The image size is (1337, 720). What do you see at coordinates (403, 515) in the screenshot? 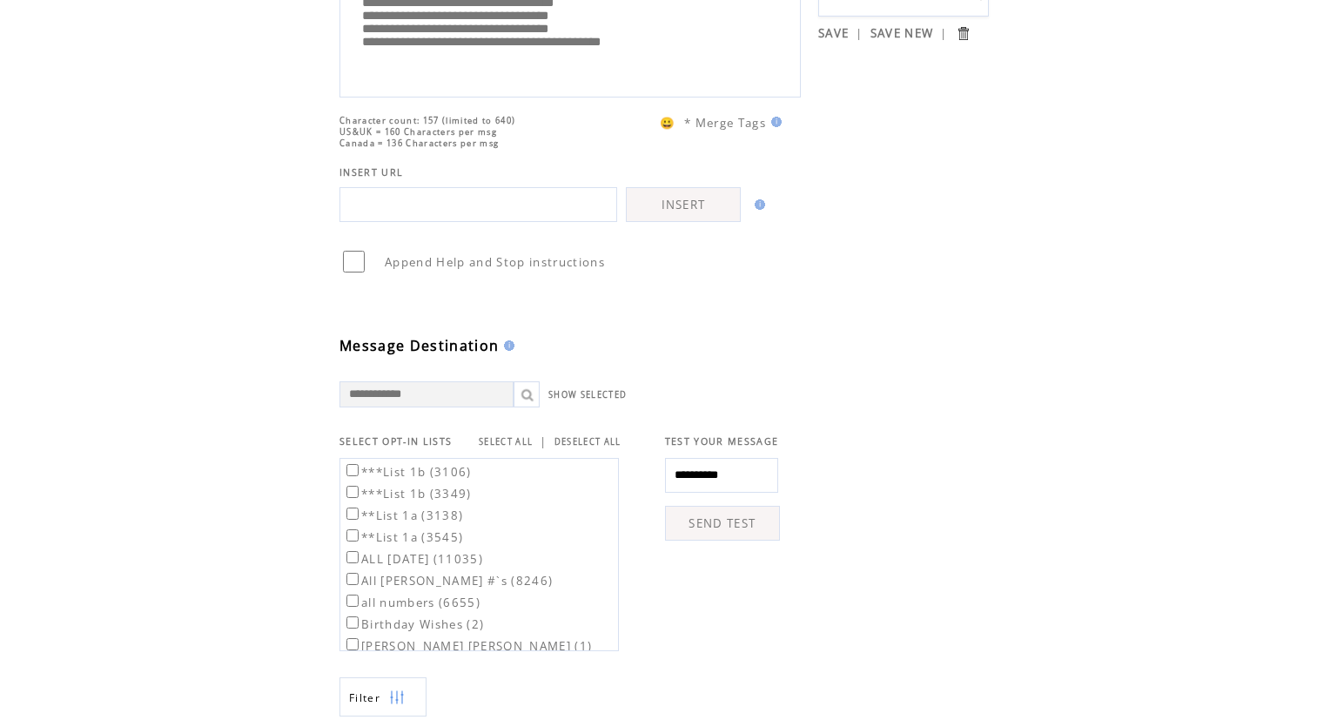
I see `label: **List 1a (3138)` at bounding box center [403, 515].